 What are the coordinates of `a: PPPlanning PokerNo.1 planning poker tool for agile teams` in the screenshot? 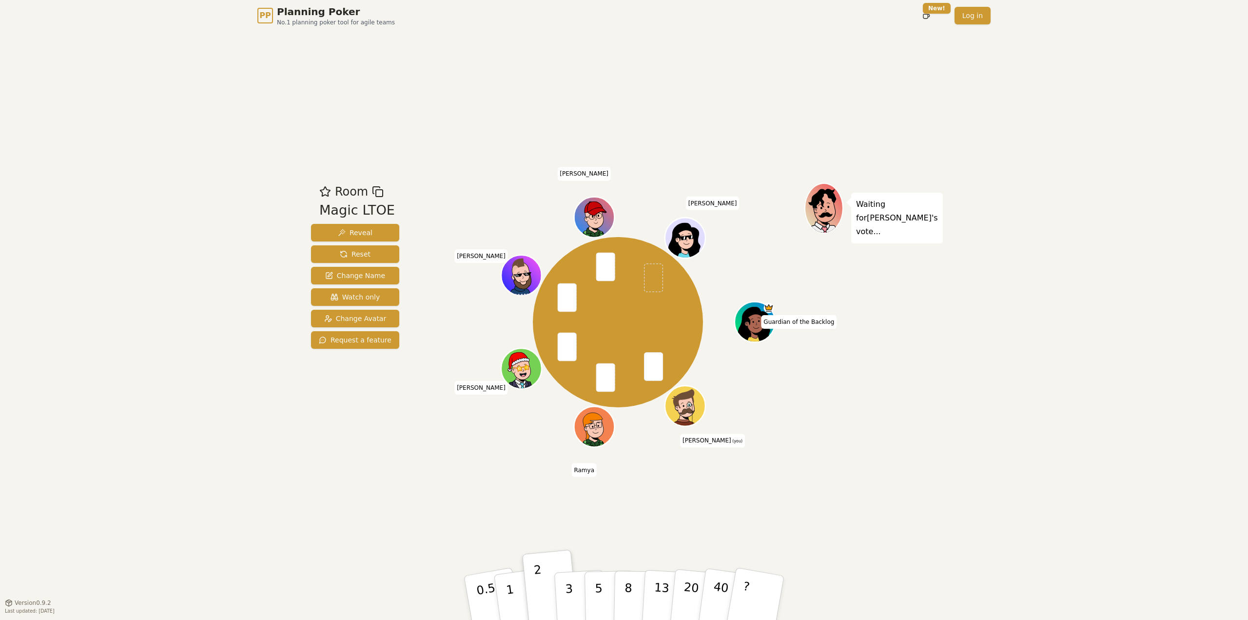 It's located at (326, 16).